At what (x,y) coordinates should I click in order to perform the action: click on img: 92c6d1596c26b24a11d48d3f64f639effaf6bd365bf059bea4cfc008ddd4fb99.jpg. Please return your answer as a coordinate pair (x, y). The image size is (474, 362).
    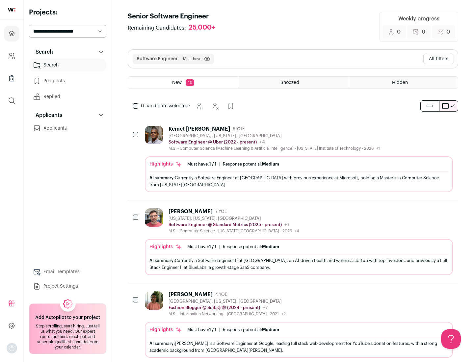
    Looking at the image, I should click on (154, 218).